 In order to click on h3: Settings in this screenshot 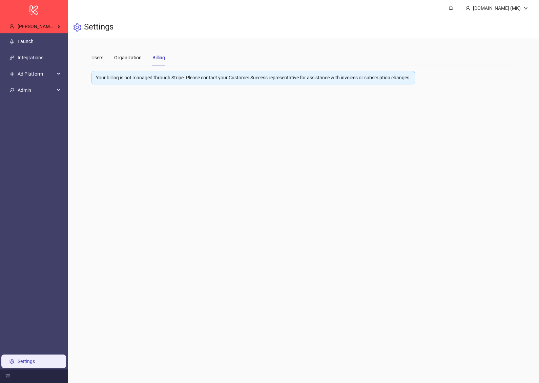, I will do `click(99, 27)`.